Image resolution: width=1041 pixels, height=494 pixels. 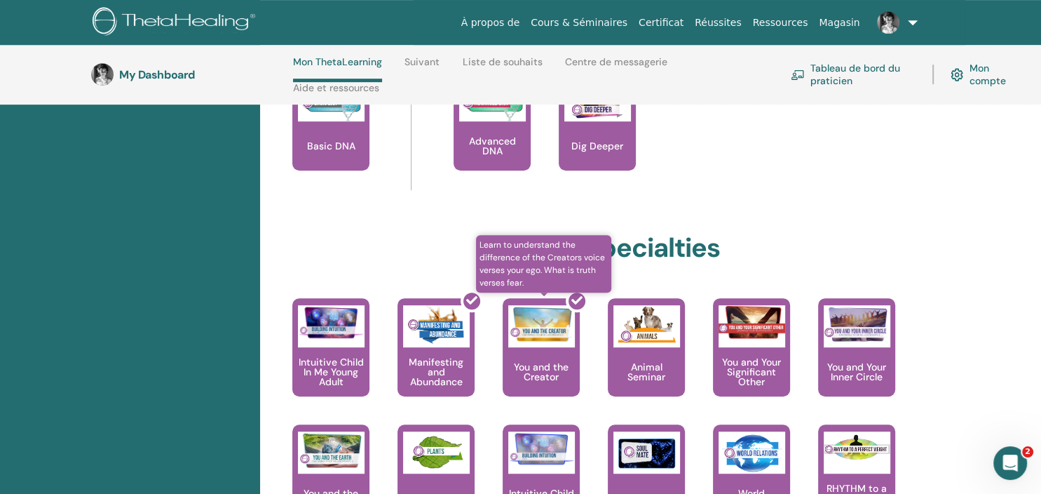 What do you see at coordinates (541, 361) in the screenshot?
I see `a: Learn to understand the difference of the Creators voice verses your ego. What is truth verses fe...` at bounding box center [541, 361].